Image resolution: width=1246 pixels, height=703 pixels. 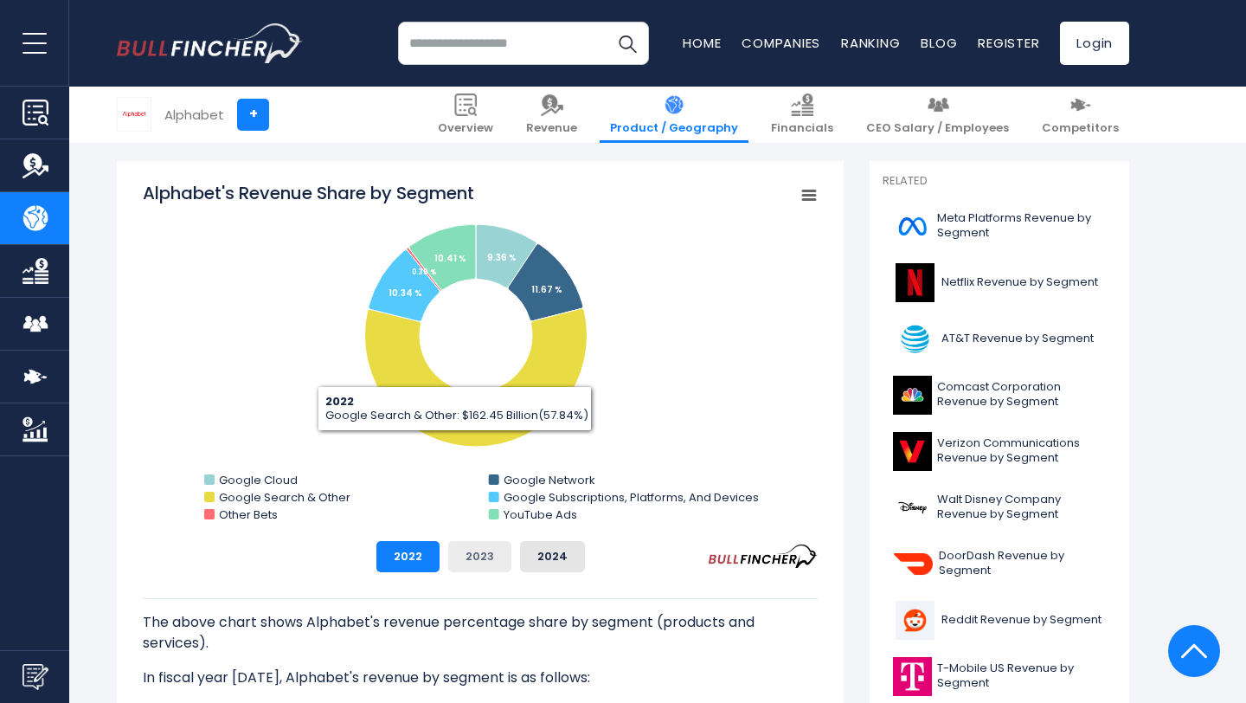 What do you see at coordinates (999, 676) in the screenshot?
I see `a: T-Mobile US Revenue by Segment` at bounding box center [999, 676].